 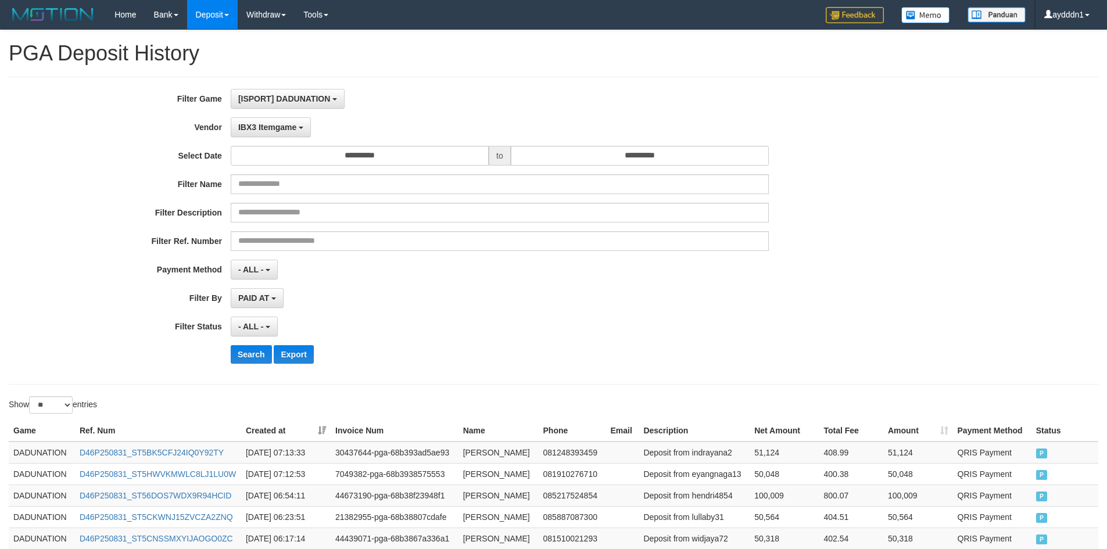 I want to click on th: Name, so click(x=498, y=430).